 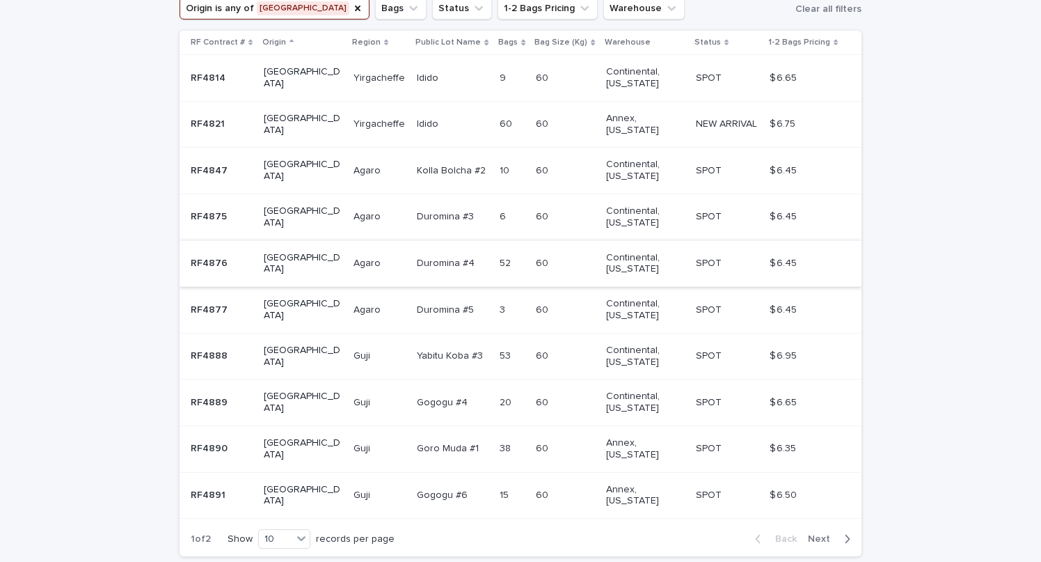 What do you see at coordinates (505, 493) in the screenshot?
I see `p: 15` at bounding box center [505, 493].